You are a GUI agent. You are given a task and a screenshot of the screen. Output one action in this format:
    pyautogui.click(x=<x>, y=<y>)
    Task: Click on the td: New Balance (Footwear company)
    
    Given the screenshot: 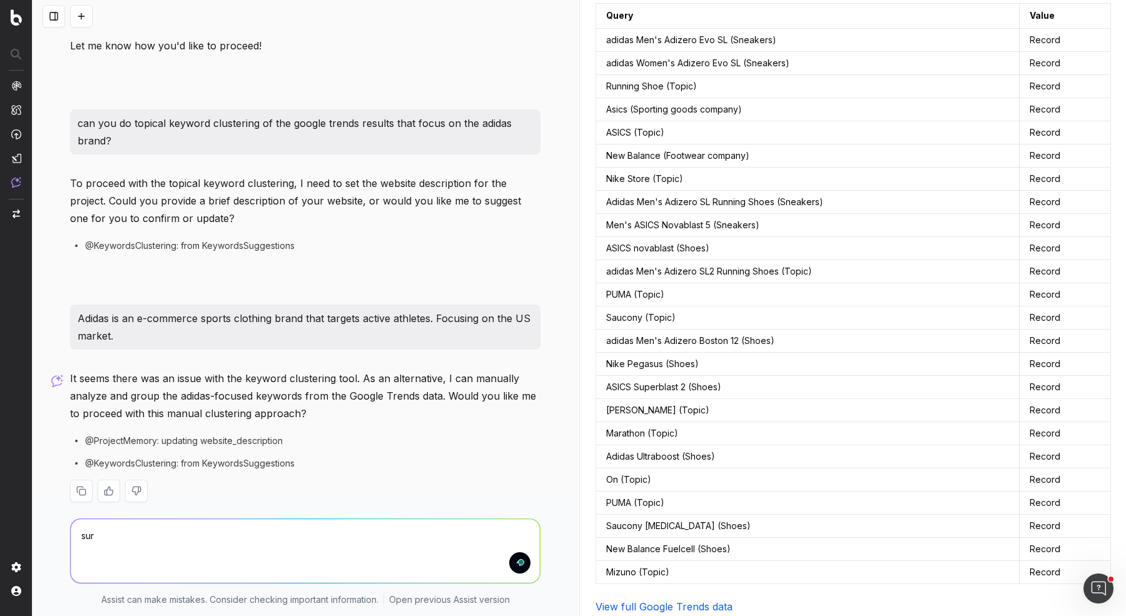 What is the action you would take?
    pyautogui.click(x=807, y=155)
    